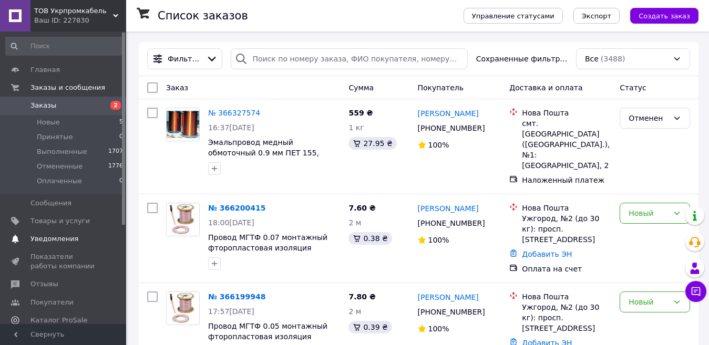 The image size is (709, 345). What do you see at coordinates (45, 70) in the screenshot?
I see `span: Главная` at bounding box center [45, 70].